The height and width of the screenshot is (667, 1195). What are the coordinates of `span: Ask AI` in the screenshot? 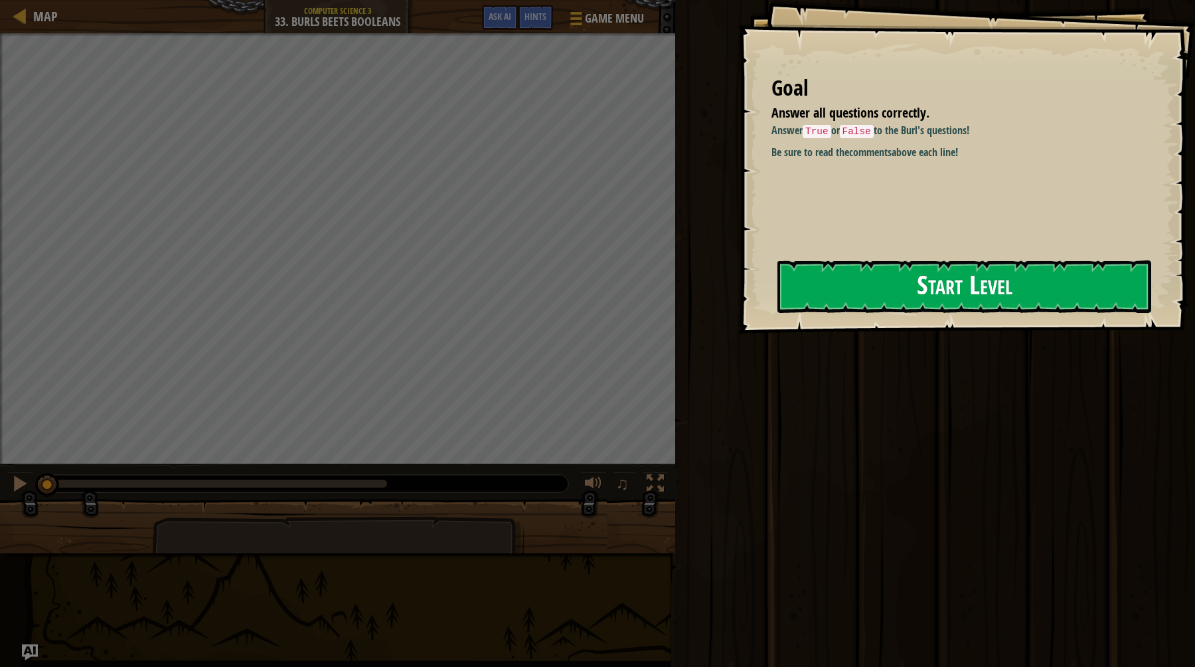 It's located at (500, 16).